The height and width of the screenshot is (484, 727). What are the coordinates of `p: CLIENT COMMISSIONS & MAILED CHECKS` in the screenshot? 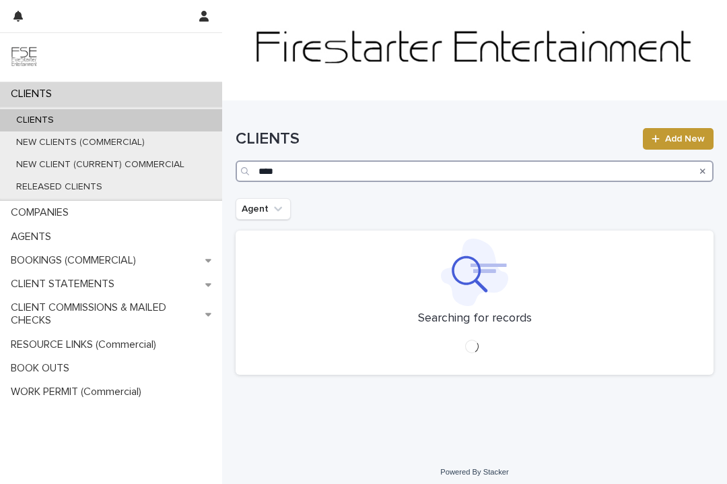 It's located at (105, 314).